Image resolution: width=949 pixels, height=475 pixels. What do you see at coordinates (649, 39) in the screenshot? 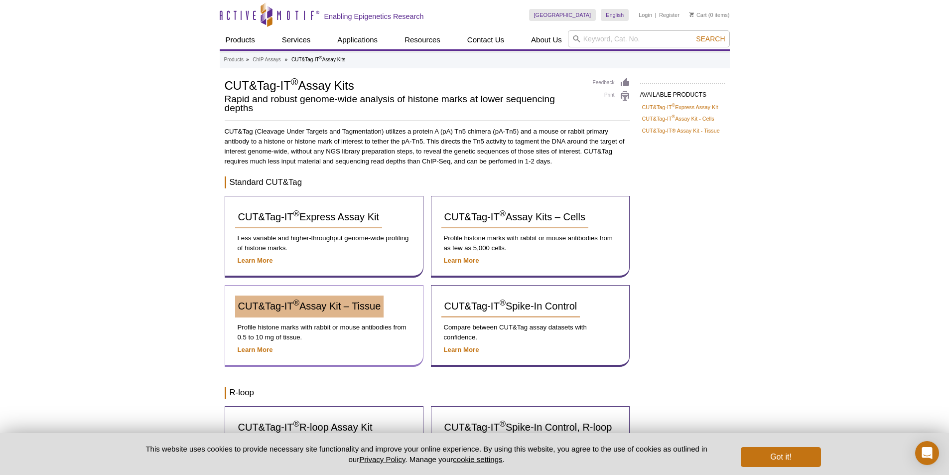
I see `input: Keyword, Cat. No.` at bounding box center [649, 39].